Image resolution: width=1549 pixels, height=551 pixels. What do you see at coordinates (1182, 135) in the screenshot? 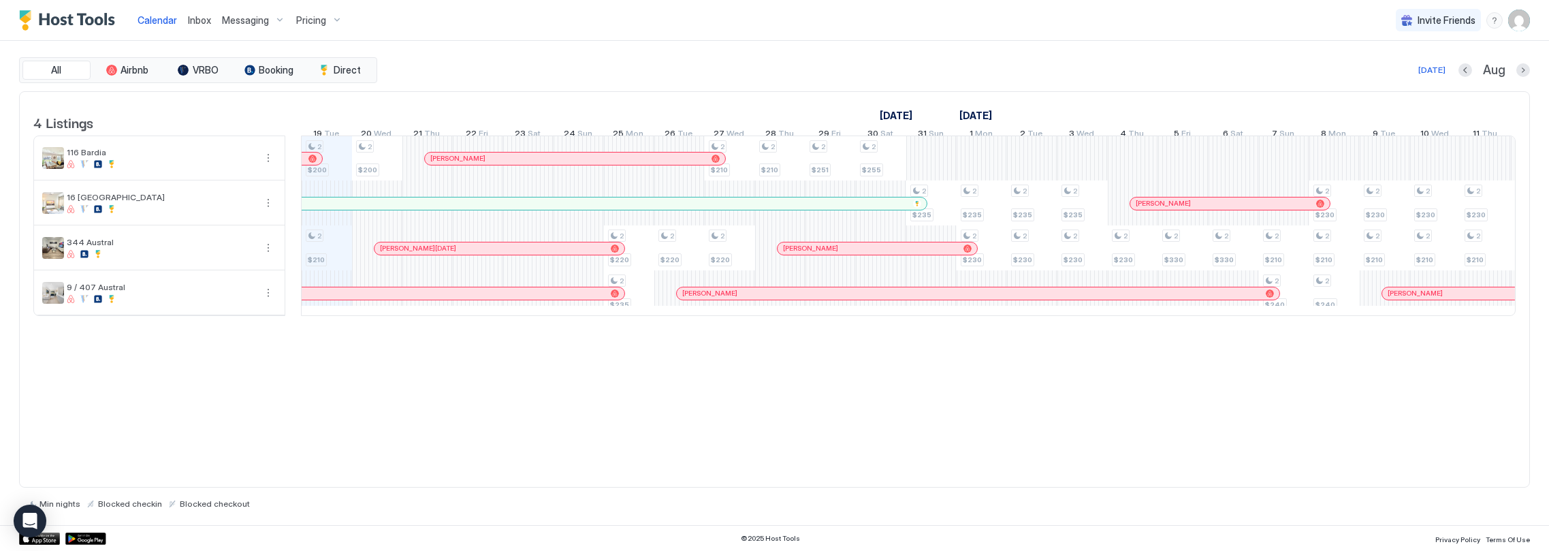
I see `a: September 5, 2025` at bounding box center [1182, 135].